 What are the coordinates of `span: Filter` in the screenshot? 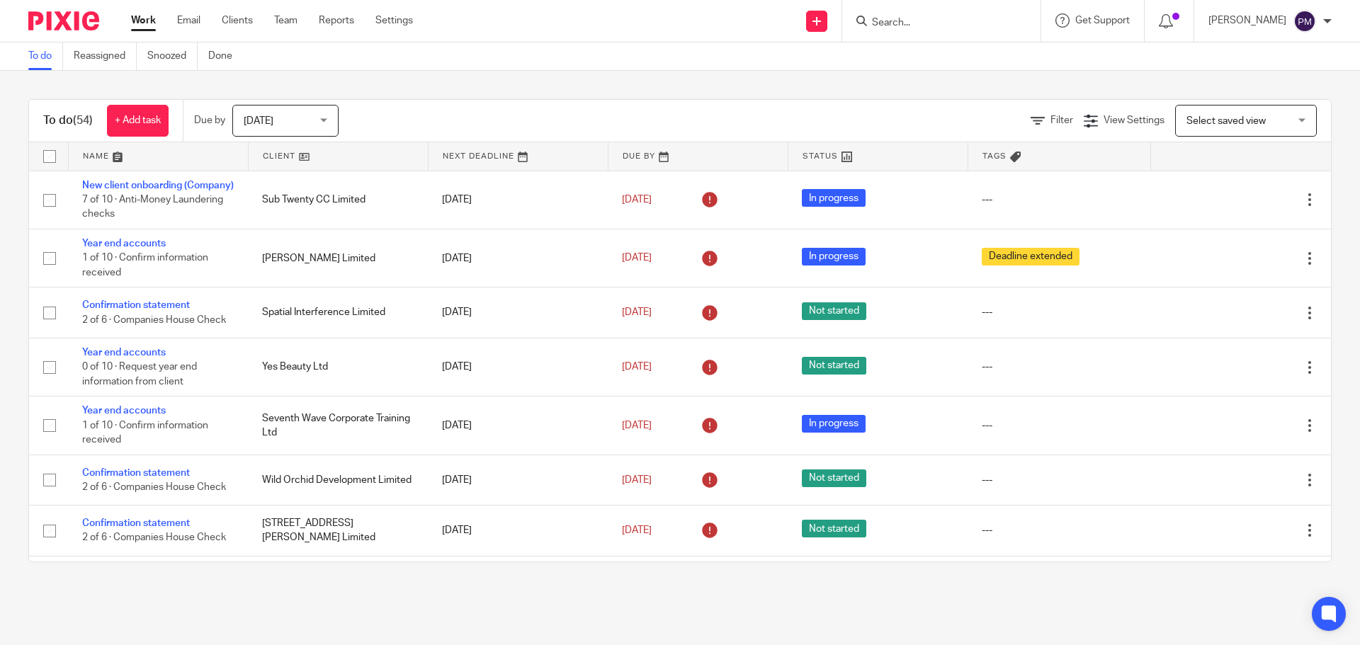 It's located at (1062, 120).